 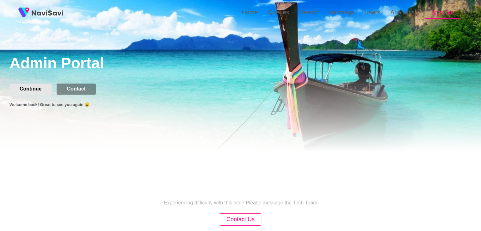 I want to click on a: Contact, so click(x=79, y=89).